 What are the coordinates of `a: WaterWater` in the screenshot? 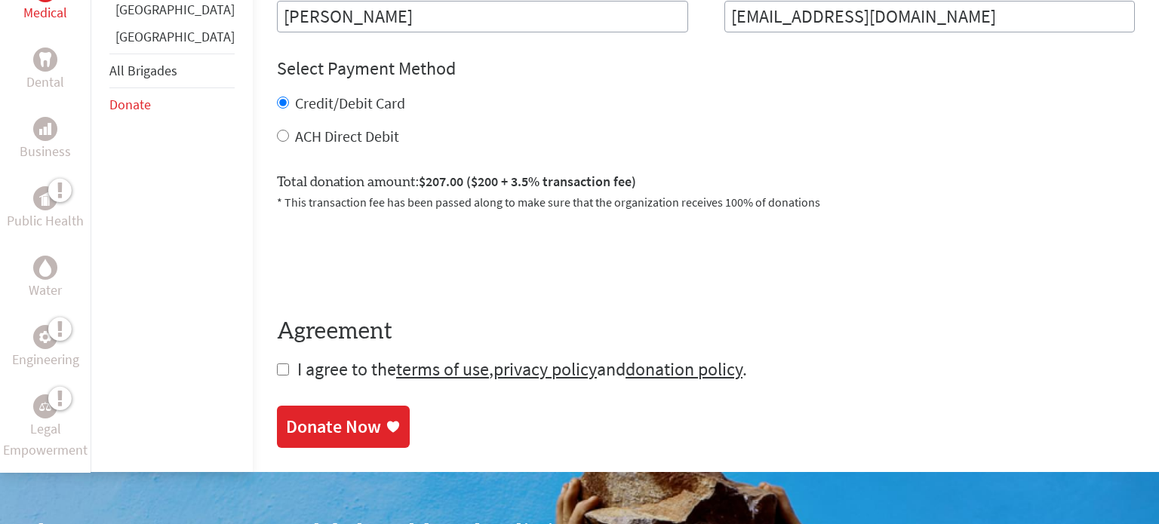 It's located at (45, 278).